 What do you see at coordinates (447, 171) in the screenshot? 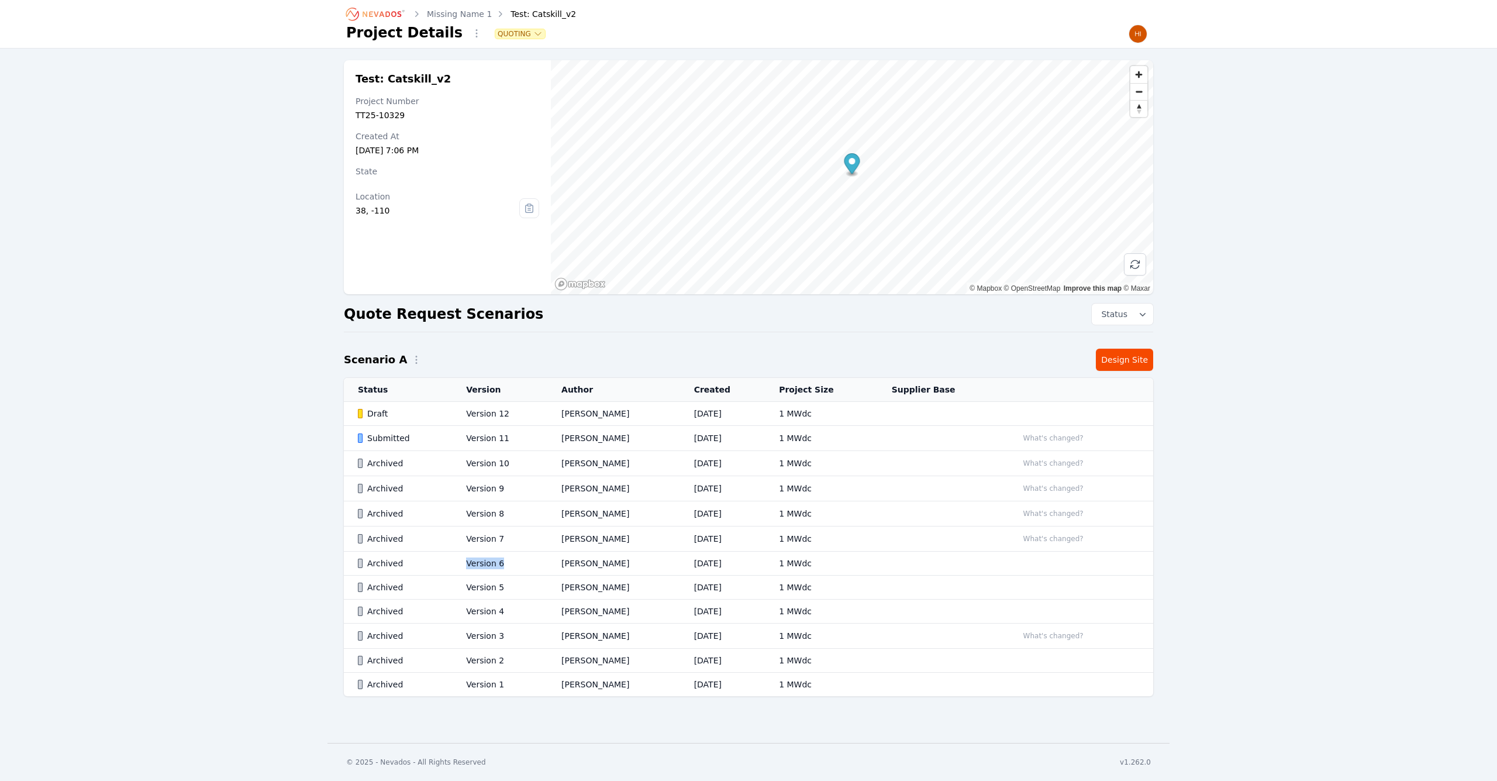
I see `div: State` at bounding box center [447, 171].